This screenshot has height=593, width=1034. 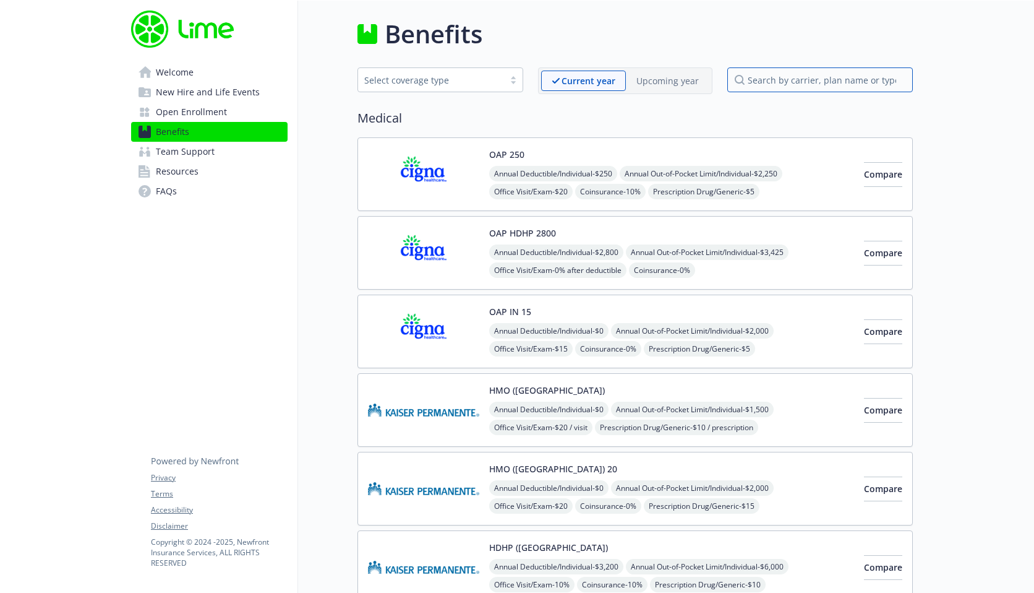 What do you see at coordinates (556, 252) in the screenshot?
I see `span: Annual Deductible/Individual - $2,800` at bounding box center [556, 252].